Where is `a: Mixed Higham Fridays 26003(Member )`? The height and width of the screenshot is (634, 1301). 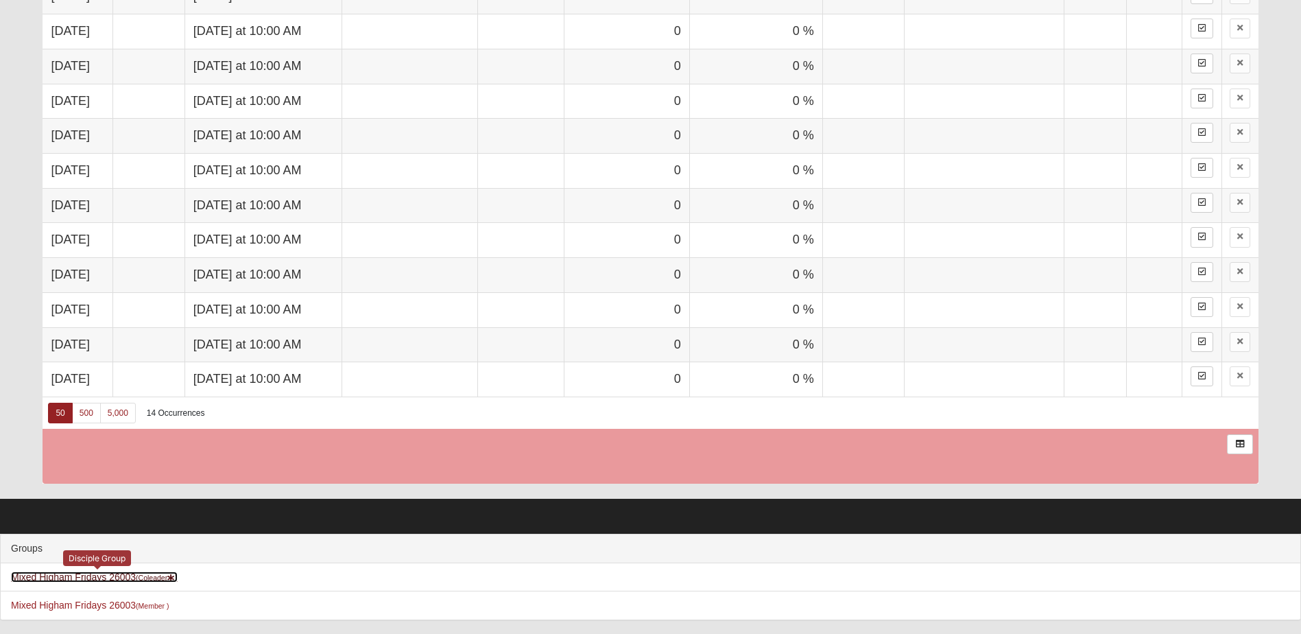 a: Mixed Higham Fridays 26003(Member ) is located at coordinates (90, 605).